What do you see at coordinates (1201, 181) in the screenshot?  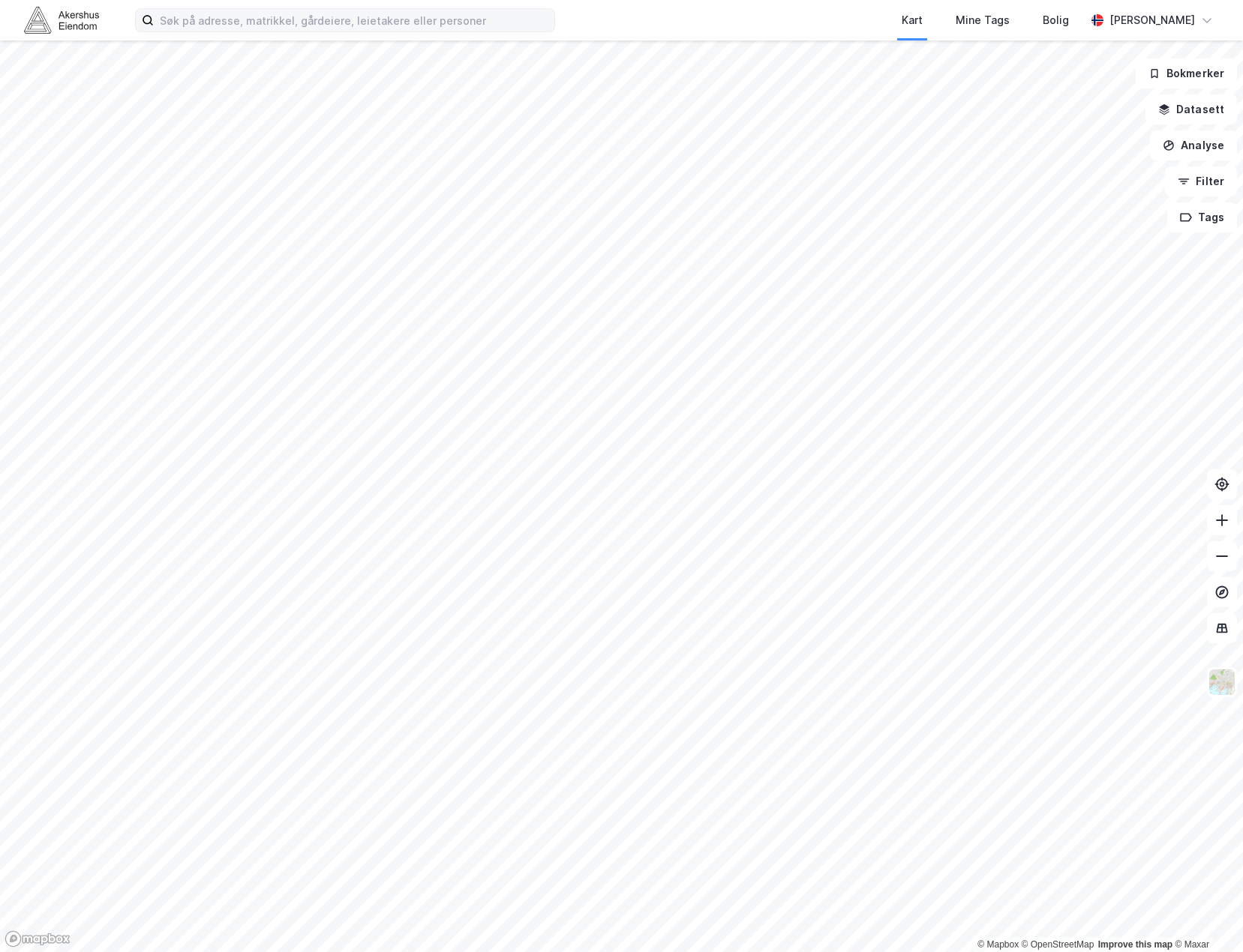 I see `button: Filter` at bounding box center [1201, 181].